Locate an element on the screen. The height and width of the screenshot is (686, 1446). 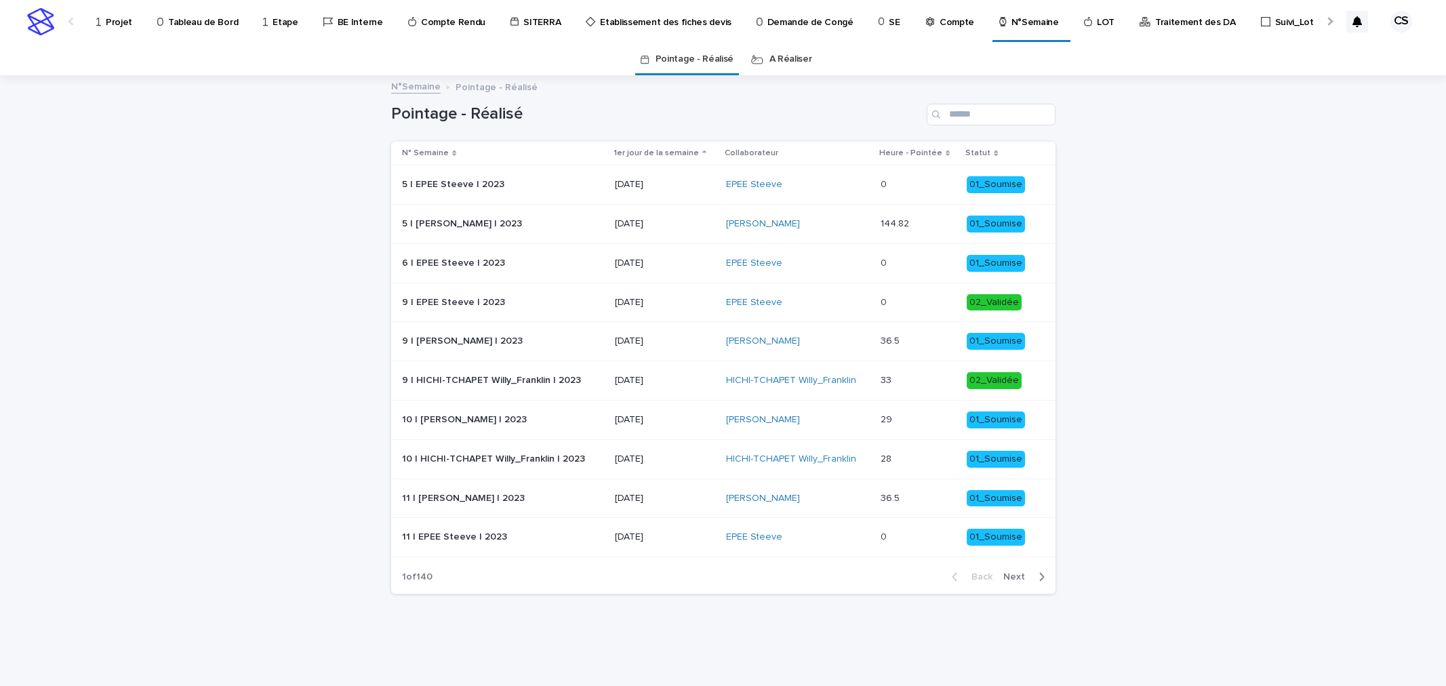
p: 1 of 140 is located at coordinates (417, 577).